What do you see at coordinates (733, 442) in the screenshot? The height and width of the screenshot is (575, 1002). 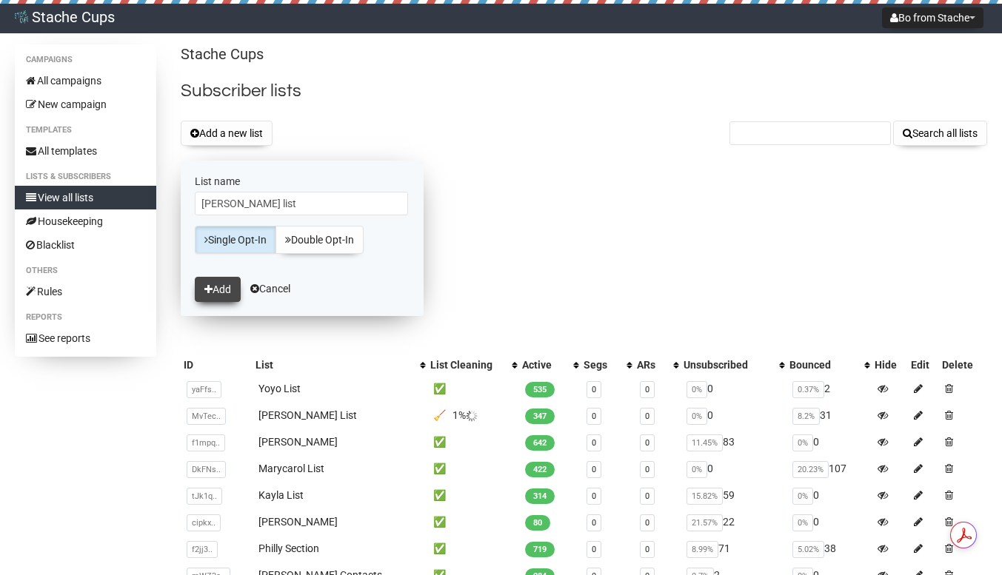 I see `td: 83` at bounding box center [733, 442].